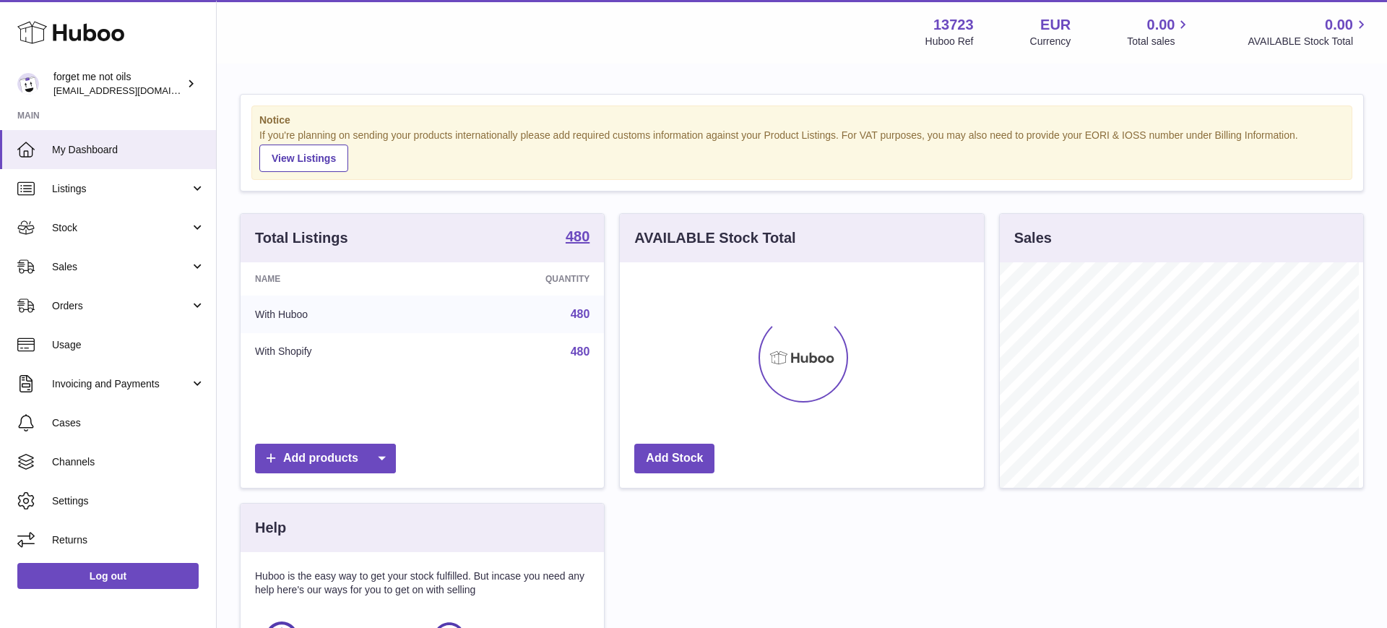 The width and height of the screenshot is (1387, 628). What do you see at coordinates (121, 267) in the screenshot?
I see `span: Sales` at bounding box center [121, 267].